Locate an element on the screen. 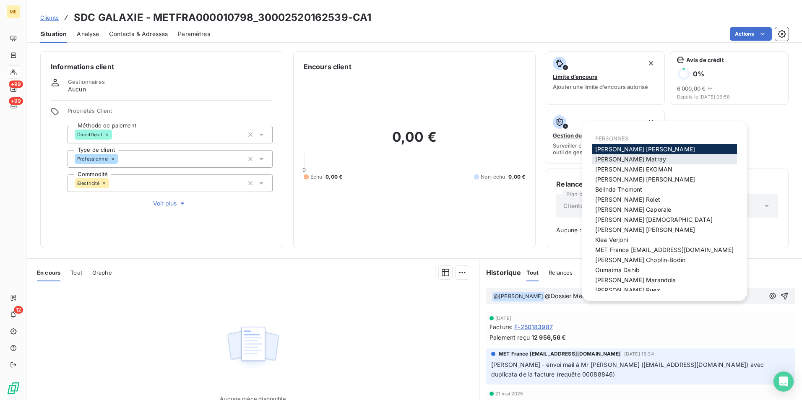 This screenshot has width=802, height=400. h6: Encours client is located at coordinates (328, 67).